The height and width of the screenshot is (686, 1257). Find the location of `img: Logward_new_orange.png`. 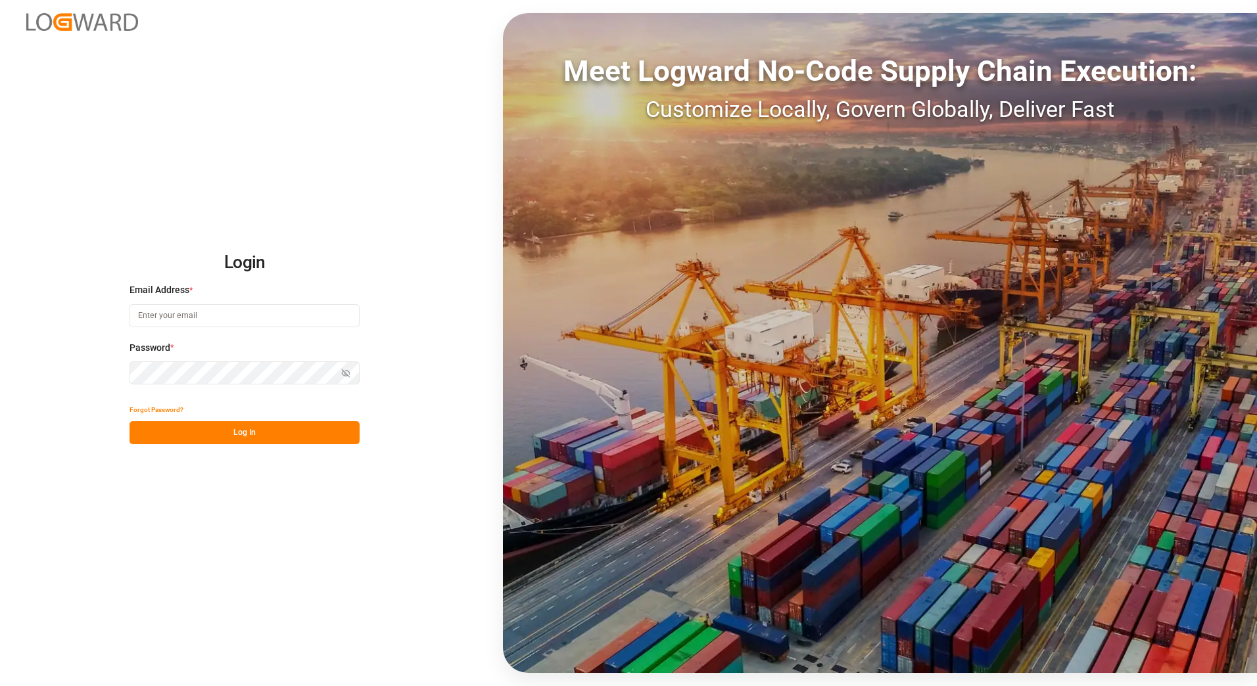

img: Logward_new_orange.png is located at coordinates (82, 22).